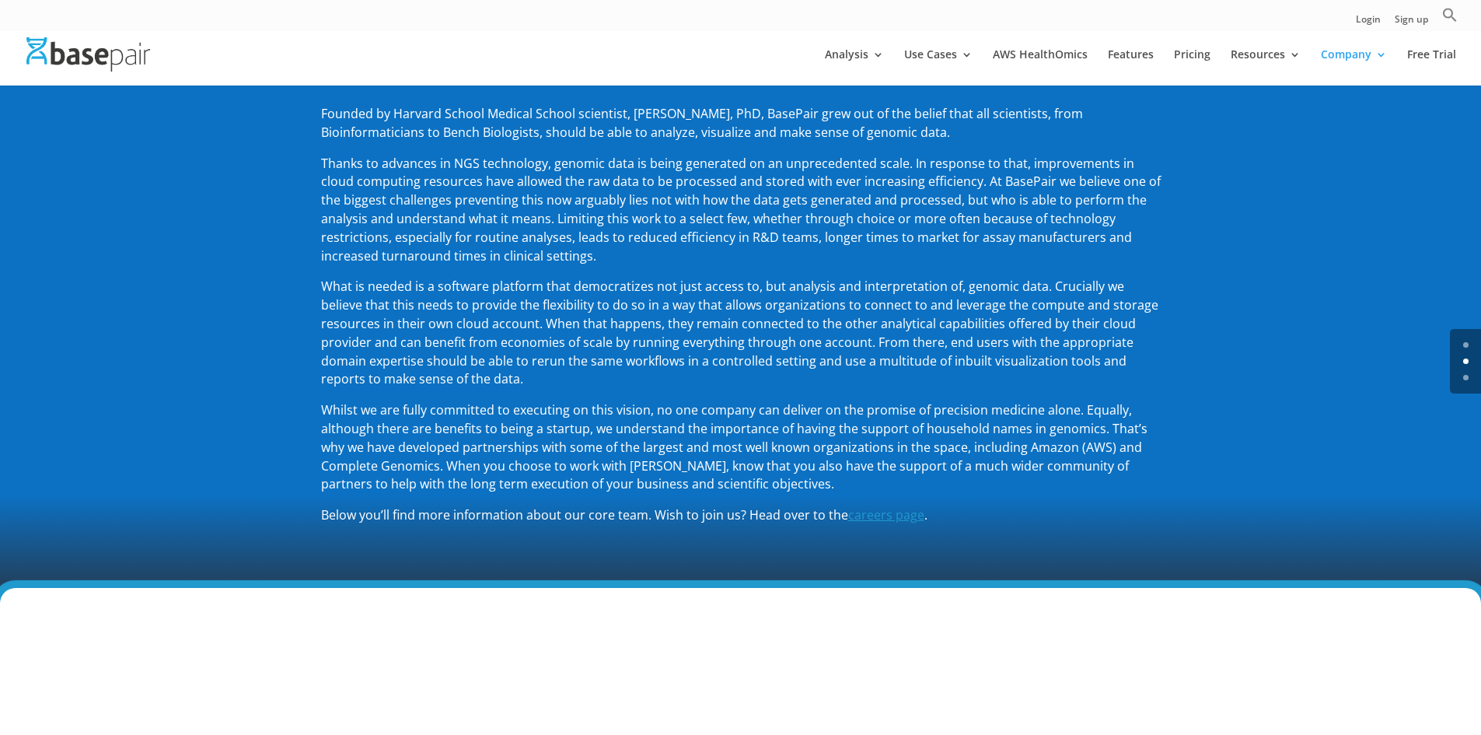 The height and width of the screenshot is (735, 1481). Describe the element at coordinates (585, 515) in the screenshot. I see `span: Below you’ll find more information about our core team. Wish to join us? Head over to the` at that location.